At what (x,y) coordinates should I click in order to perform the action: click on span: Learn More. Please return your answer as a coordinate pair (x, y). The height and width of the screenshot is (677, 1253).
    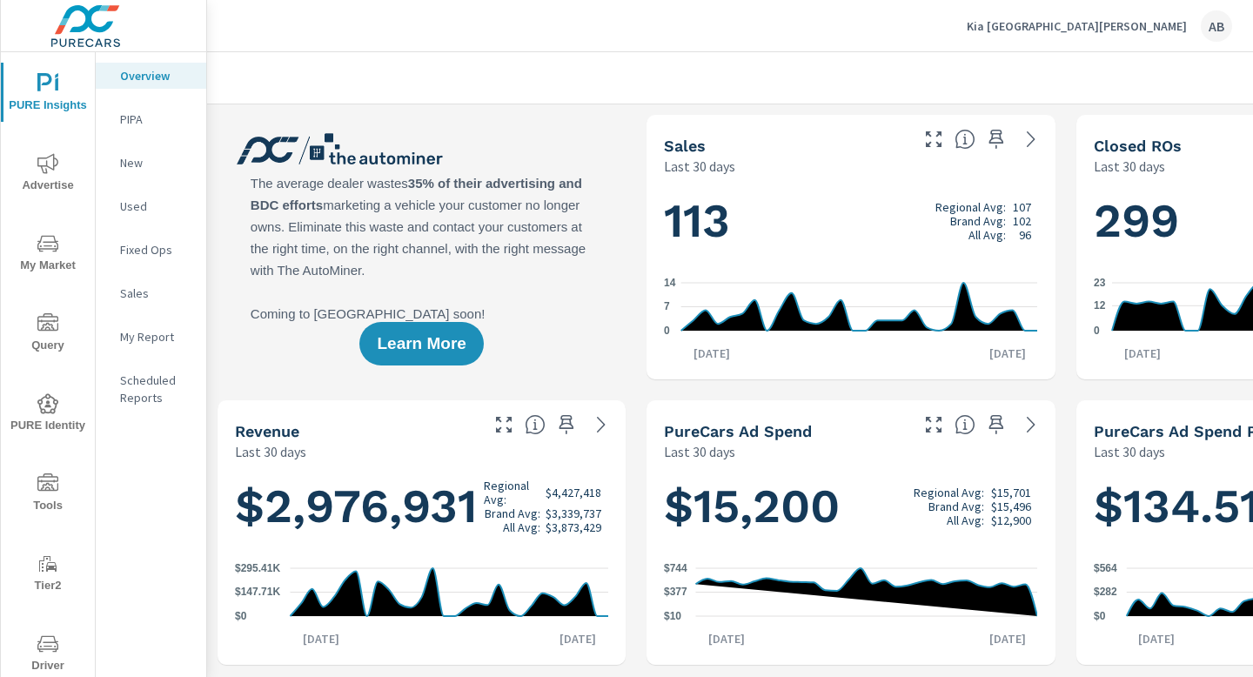
    Looking at the image, I should click on (421, 344).